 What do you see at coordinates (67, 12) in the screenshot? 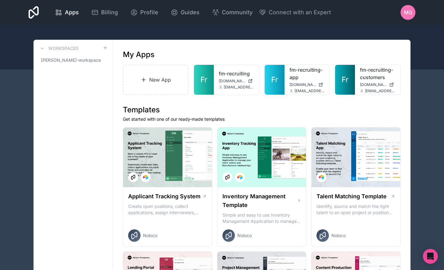
I see `a: Apps` at bounding box center [67, 12].